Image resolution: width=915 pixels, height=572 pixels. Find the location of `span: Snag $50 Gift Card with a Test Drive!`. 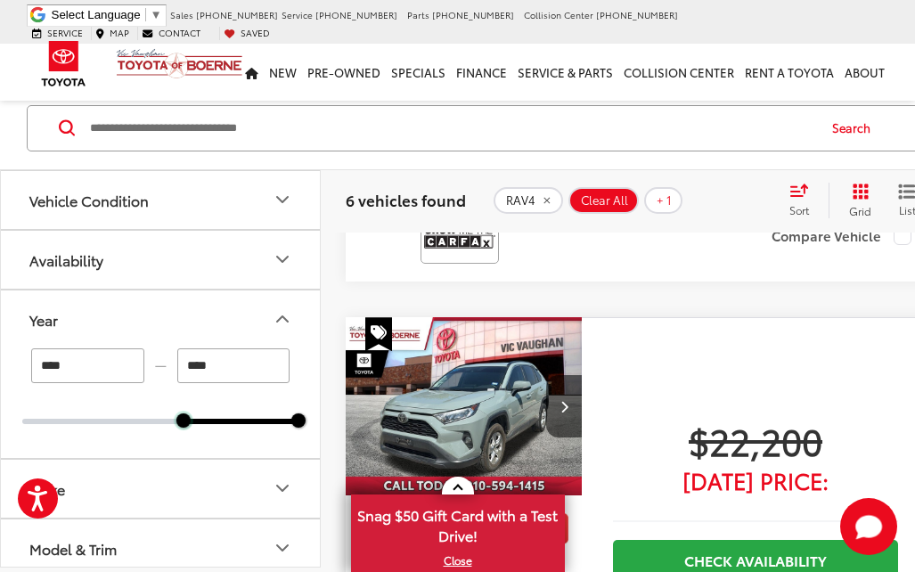

span: Snag $50 Gift Card with a Test Drive! is located at coordinates (458, 523).